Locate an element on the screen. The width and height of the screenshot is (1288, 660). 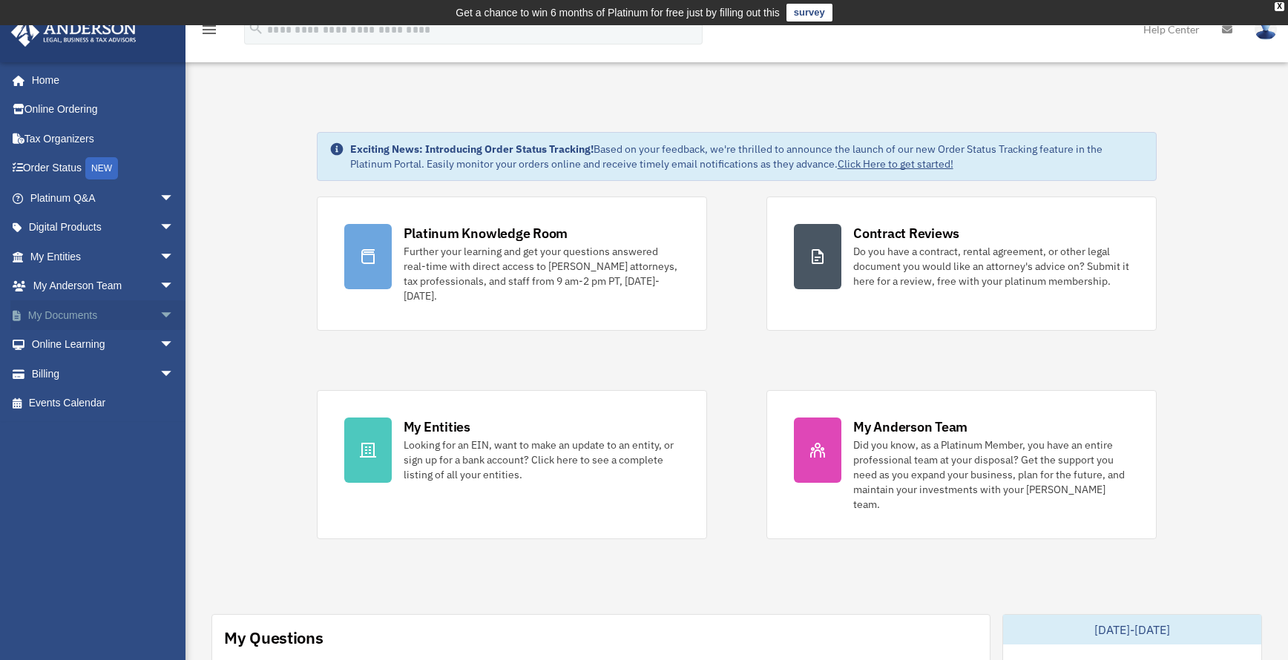
a: Digital Productsarrow_drop_down is located at coordinates (103, 228).